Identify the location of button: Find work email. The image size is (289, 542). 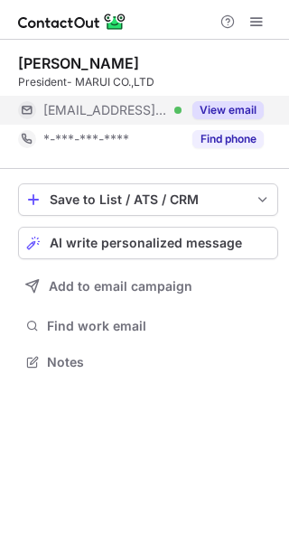
(148, 326).